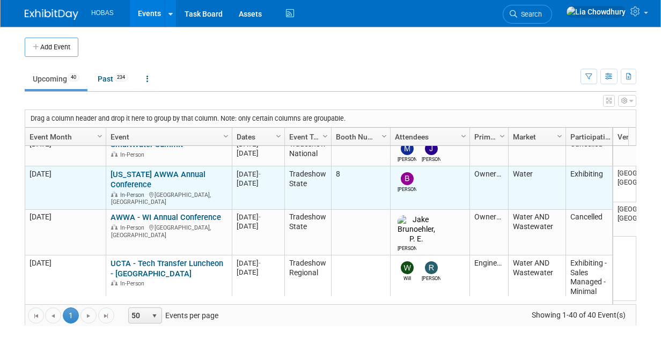  What do you see at coordinates (595, 188) in the screenshot?
I see `td: Exhibiting` at bounding box center [595, 188].